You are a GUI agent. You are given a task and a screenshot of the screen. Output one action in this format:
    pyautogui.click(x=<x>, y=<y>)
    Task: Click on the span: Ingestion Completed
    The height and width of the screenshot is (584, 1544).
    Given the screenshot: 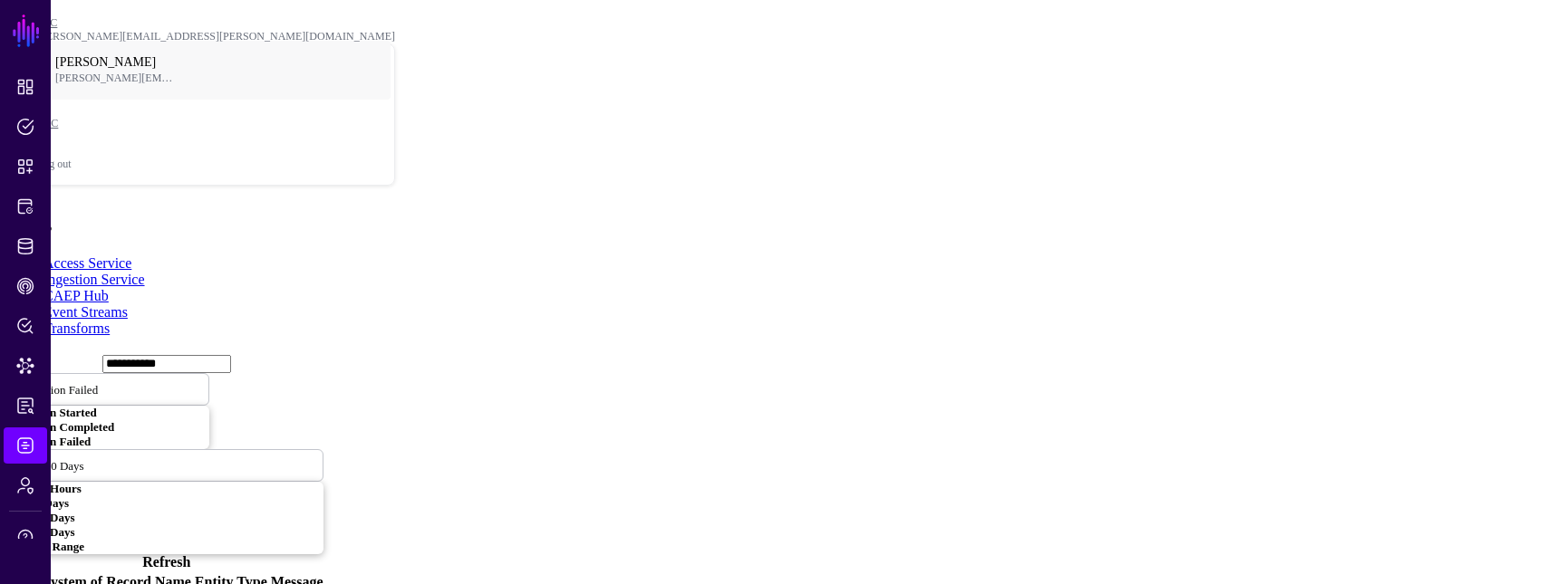 What is the action you would take?
    pyautogui.click(x=62, y=427)
    